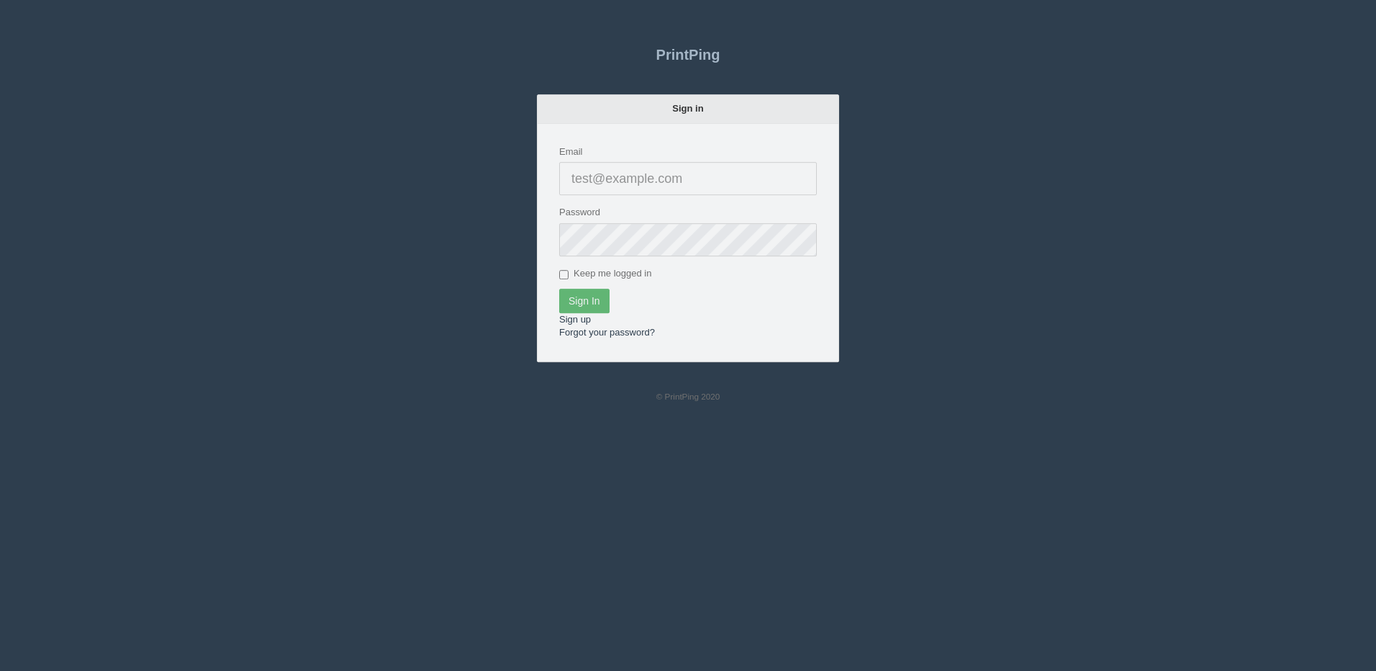 This screenshot has height=671, width=1376. What do you see at coordinates (688, 178) in the screenshot?
I see `input: test@example.com` at bounding box center [688, 178].